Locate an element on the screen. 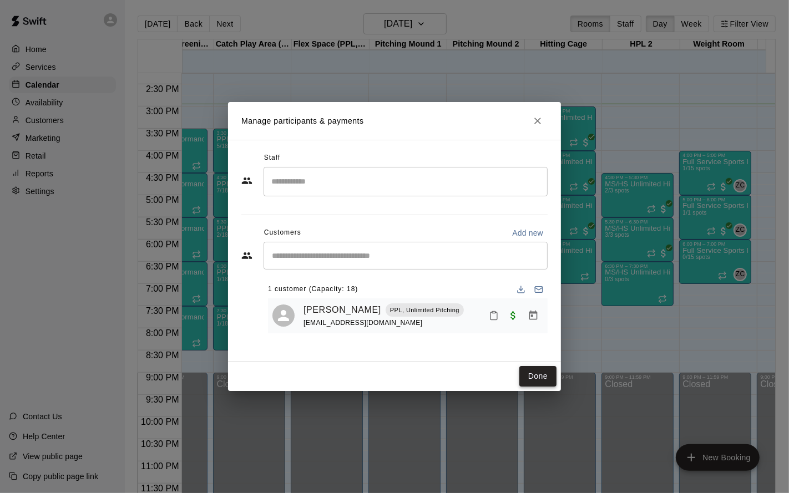 This screenshot has width=789, height=493. button: Close is located at coordinates (537, 121).